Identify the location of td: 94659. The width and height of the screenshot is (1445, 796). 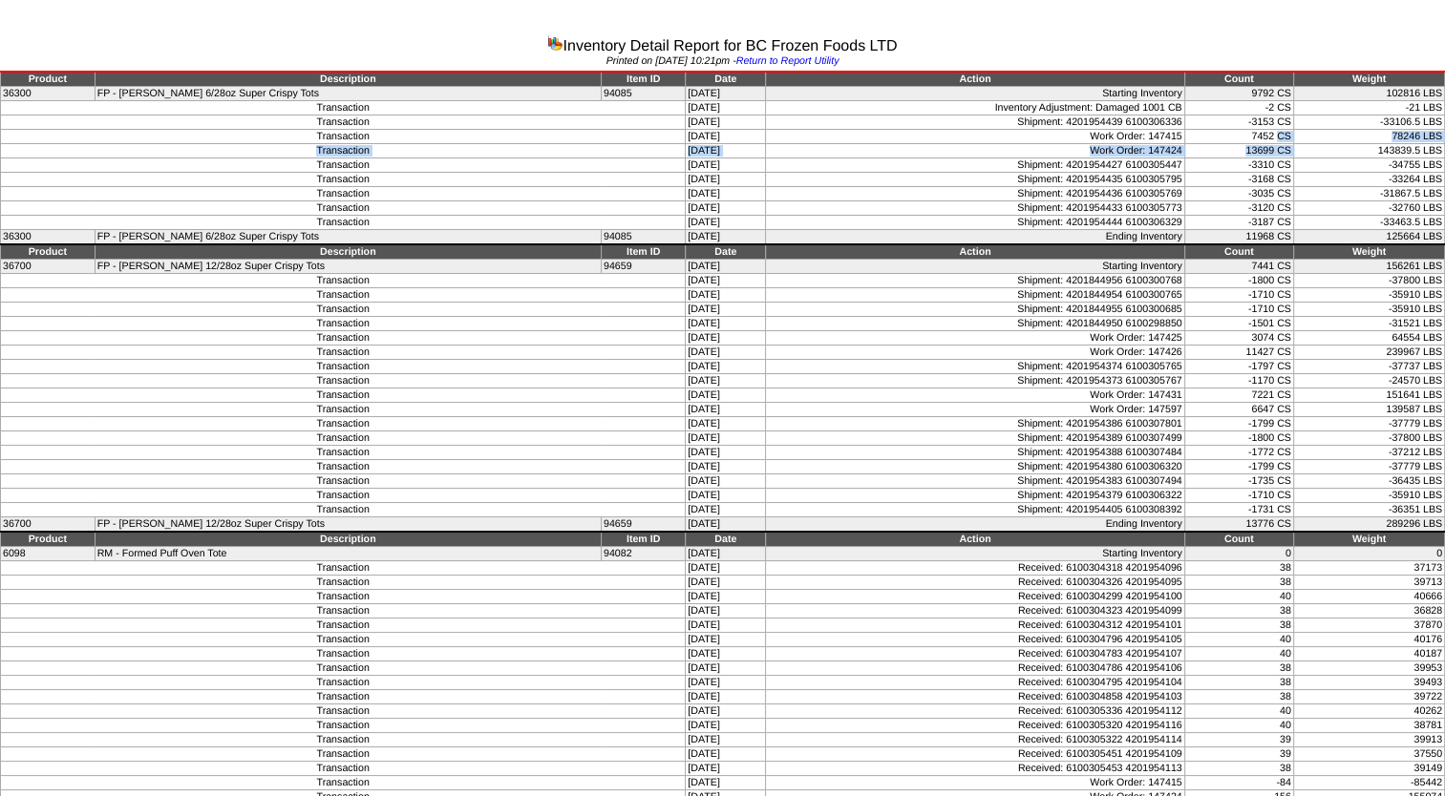
(643, 266).